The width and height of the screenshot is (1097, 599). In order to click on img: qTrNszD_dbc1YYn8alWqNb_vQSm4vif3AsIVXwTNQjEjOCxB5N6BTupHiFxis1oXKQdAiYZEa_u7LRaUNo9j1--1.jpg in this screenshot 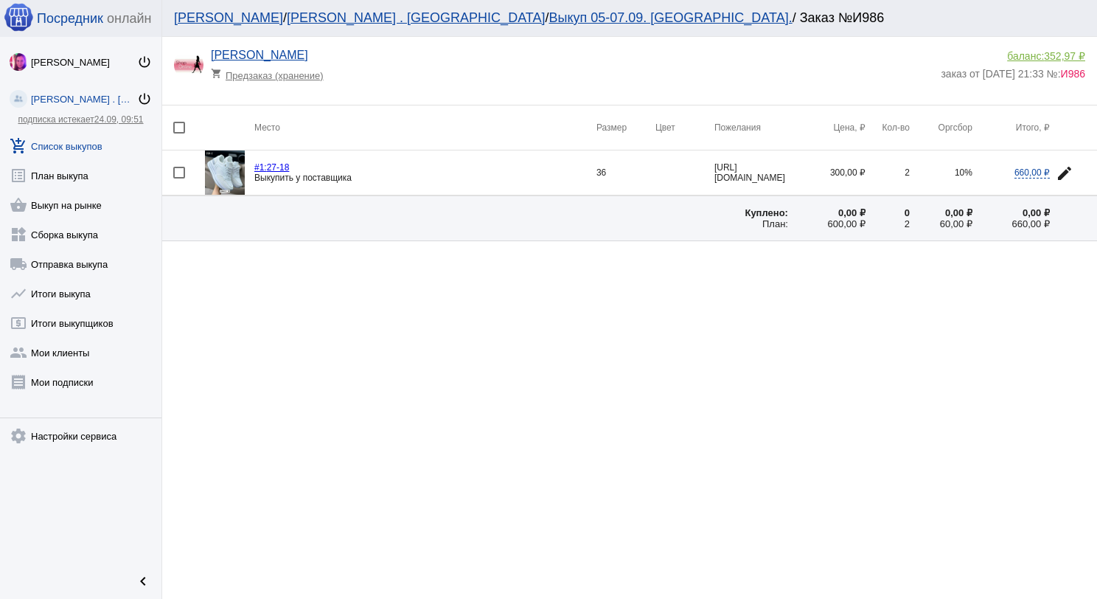, I will do `click(224, 172)`.